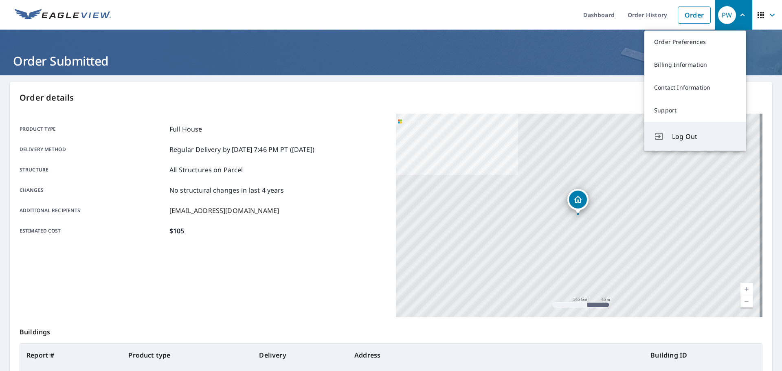 This screenshot has width=782, height=371. Describe the element at coordinates (746, 289) in the screenshot. I see `a: Current Level 17, Zoom In` at that location.